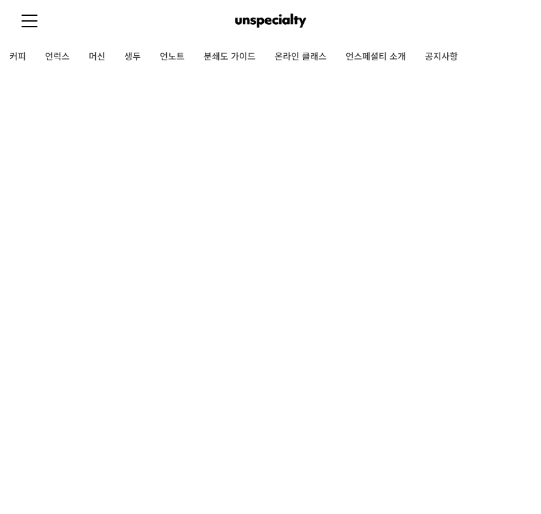 The image size is (541, 514). Describe the element at coordinates (172, 57) in the screenshot. I see `a: 언노트` at that location.